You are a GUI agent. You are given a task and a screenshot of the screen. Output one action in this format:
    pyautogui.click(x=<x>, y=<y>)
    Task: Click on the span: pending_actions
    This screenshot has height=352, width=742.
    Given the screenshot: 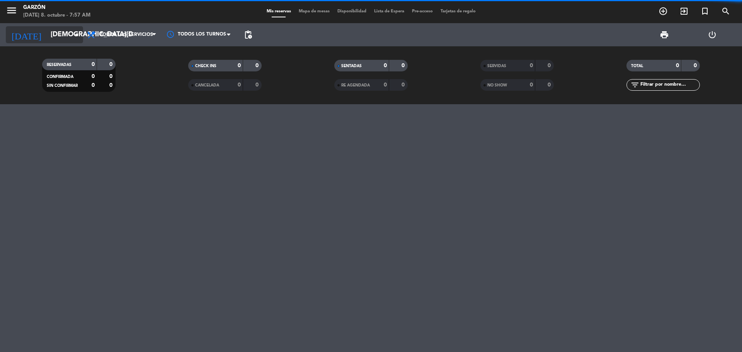 What is the action you would take?
    pyautogui.click(x=248, y=35)
    